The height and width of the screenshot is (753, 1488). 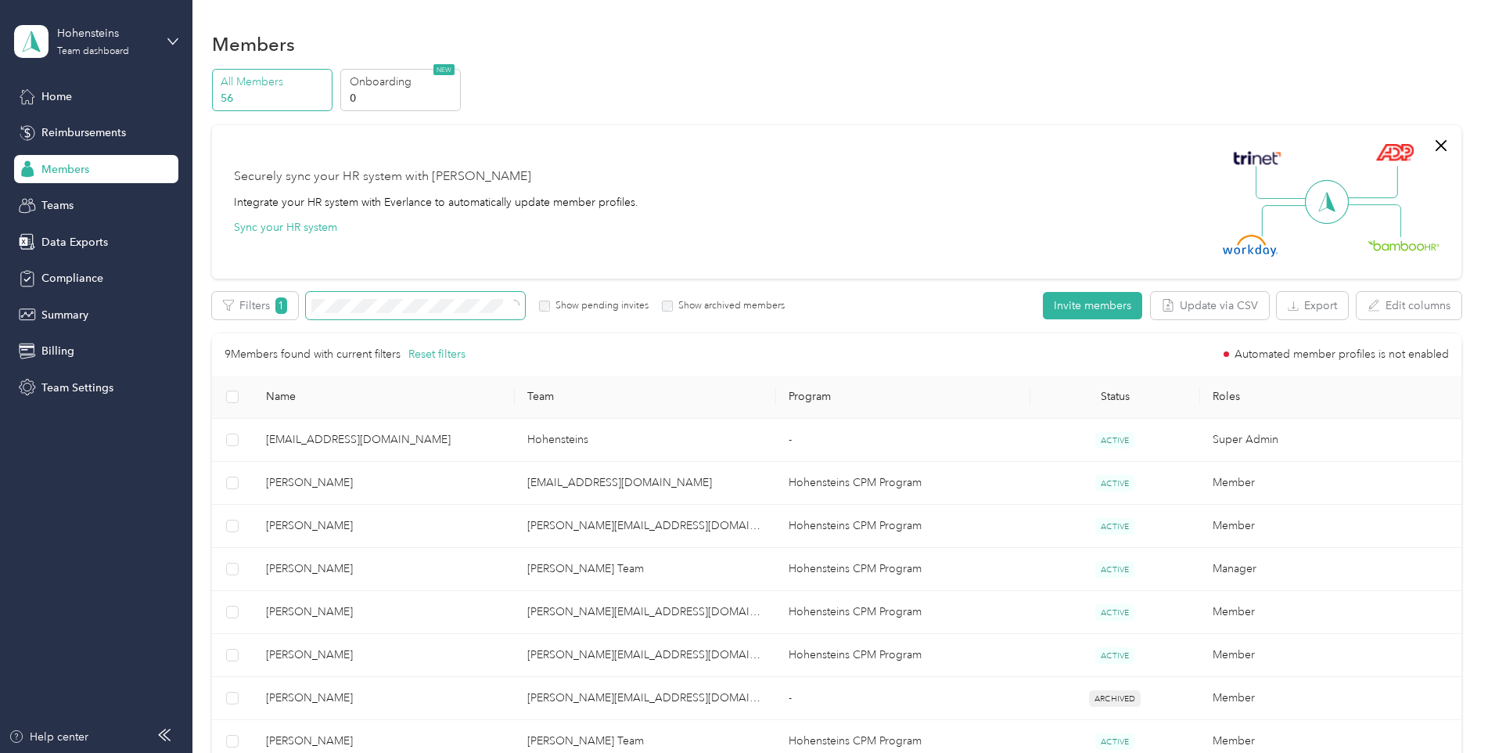 I want to click on span: Automated member profiles is not enabled, so click(x=1342, y=354).